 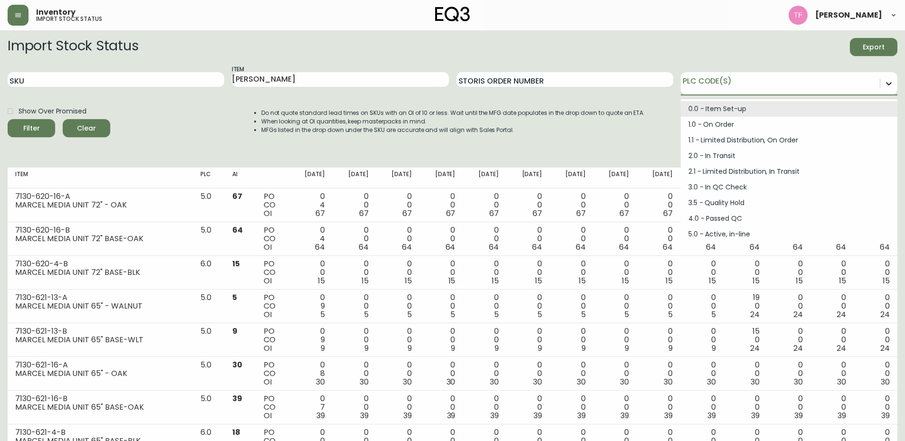 I want to click on div: 1.1 - Limited Distribution, On Order, so click(x=789, y=140).